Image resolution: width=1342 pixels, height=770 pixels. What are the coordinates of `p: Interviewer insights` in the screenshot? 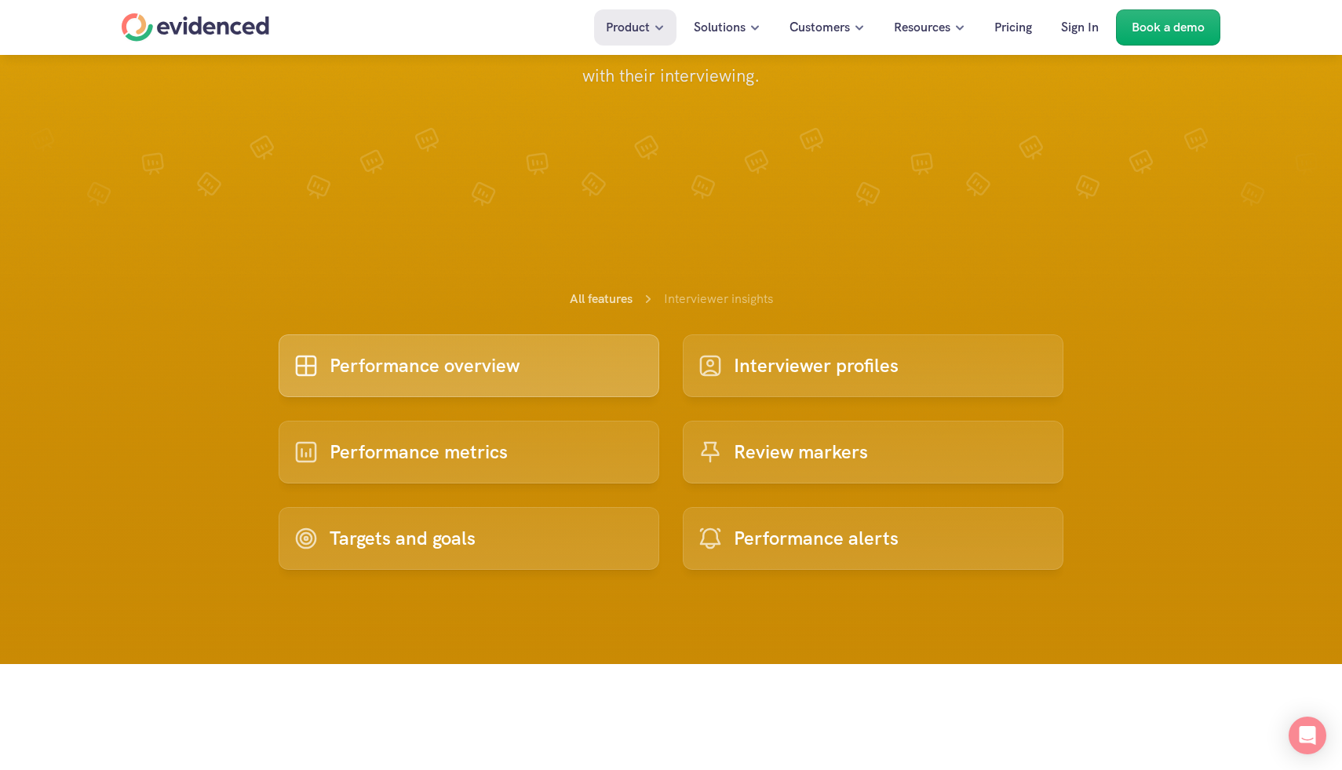 It's located at (718, 299).